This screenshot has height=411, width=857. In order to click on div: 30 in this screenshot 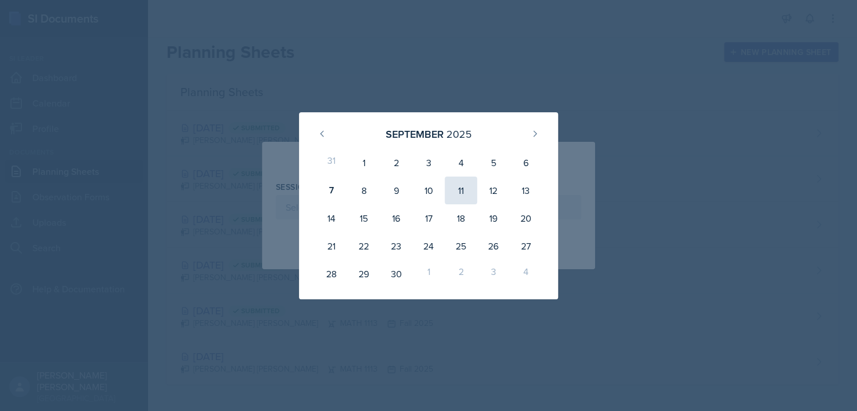, I will do `click(396, 273)`.